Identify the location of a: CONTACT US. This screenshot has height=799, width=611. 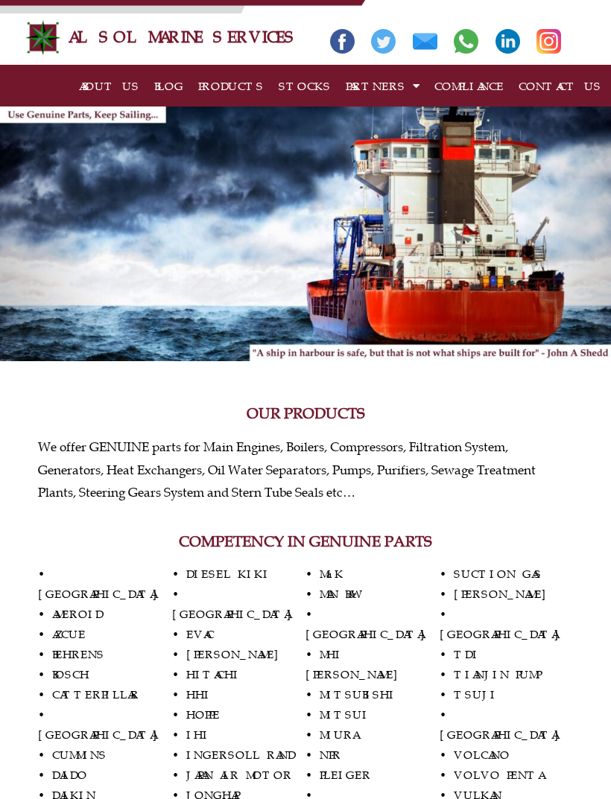
(559, 86).